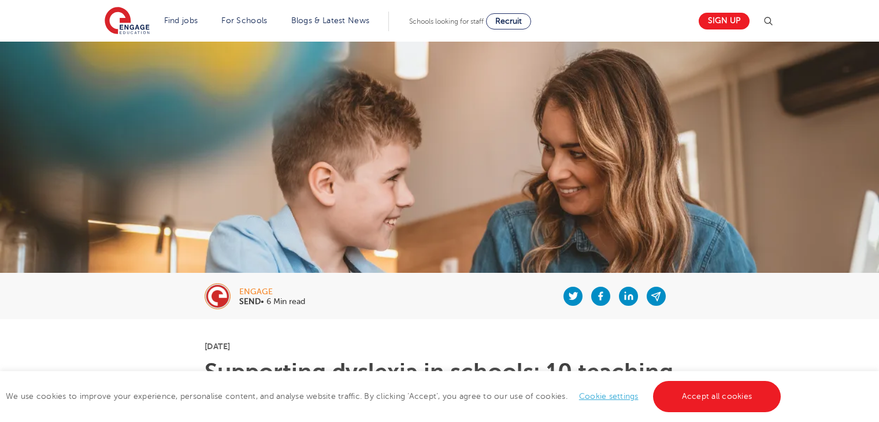  I want to click on a: Blogs & Latest News, so click(331, 20).